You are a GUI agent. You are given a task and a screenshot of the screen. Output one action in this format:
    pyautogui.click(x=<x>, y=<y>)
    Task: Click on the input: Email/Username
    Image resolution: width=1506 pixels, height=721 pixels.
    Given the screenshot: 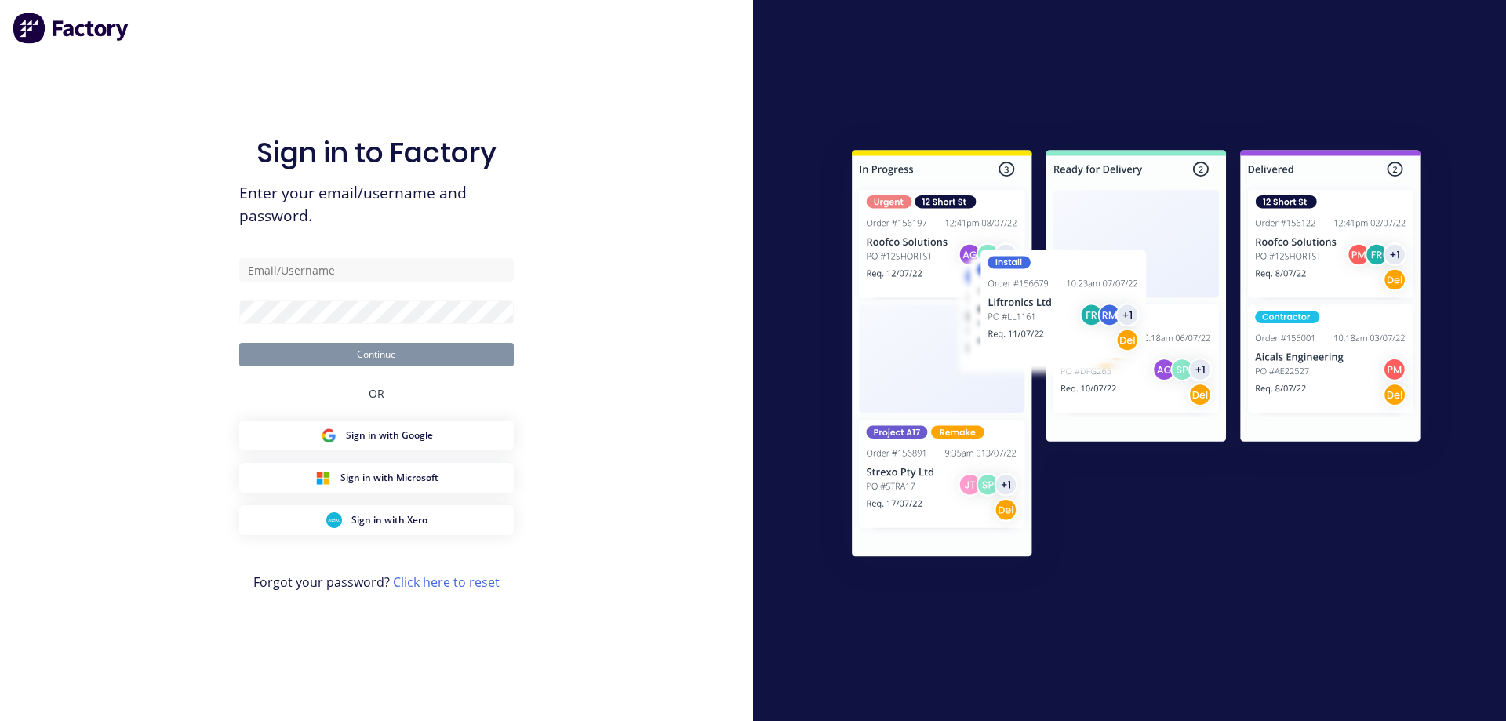 What is the action you would take?
    pyautogui.click(x=377, y=270)
    